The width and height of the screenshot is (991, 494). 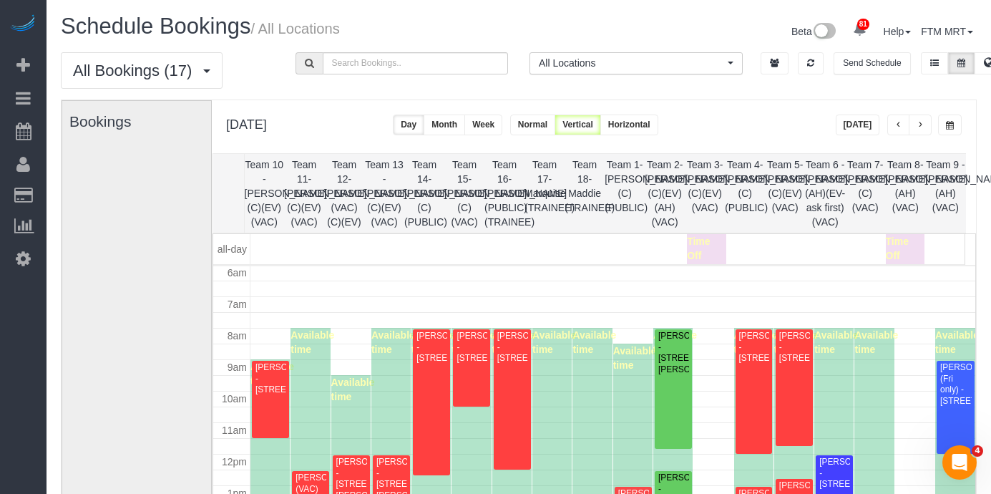 I want to click on input: Search Bookings.., so click(x=416, y=63).